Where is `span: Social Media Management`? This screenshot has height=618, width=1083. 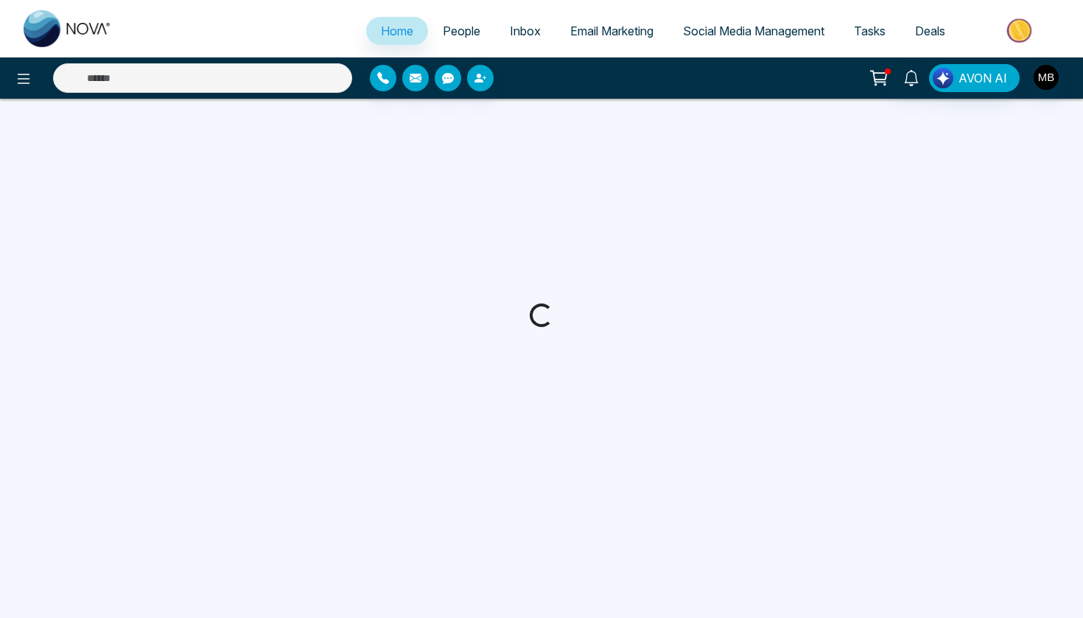
span: Social Media Management is located at coordinates (754, 31).